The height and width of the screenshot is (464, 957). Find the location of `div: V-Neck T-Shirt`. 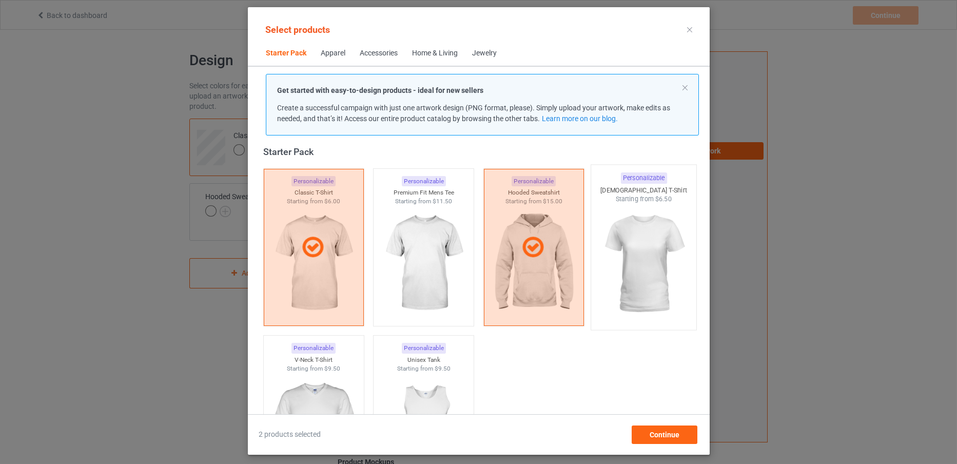

div: V-Neck T-Shirt is located at coordinates (313, 360).